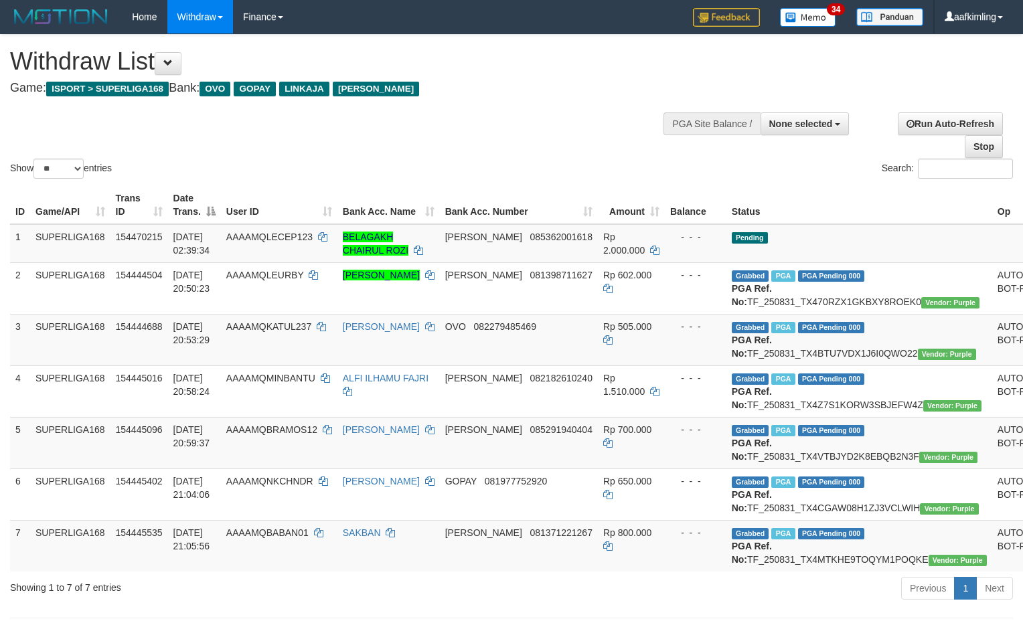  What do you see at coordinates (965, 588) in the screenshot?
I see `a: 1` at bounding box center [965, 588].